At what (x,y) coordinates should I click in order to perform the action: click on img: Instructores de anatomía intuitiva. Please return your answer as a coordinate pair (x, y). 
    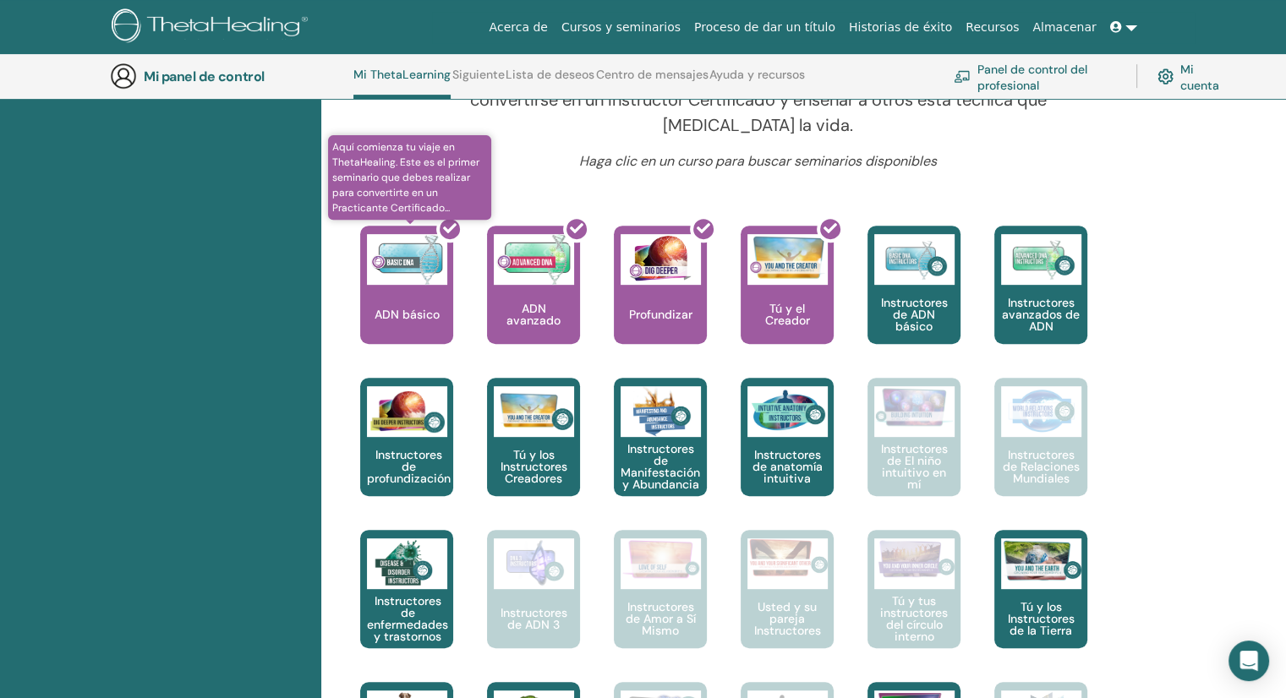
    Looking at the image, I should click on (787, 412).